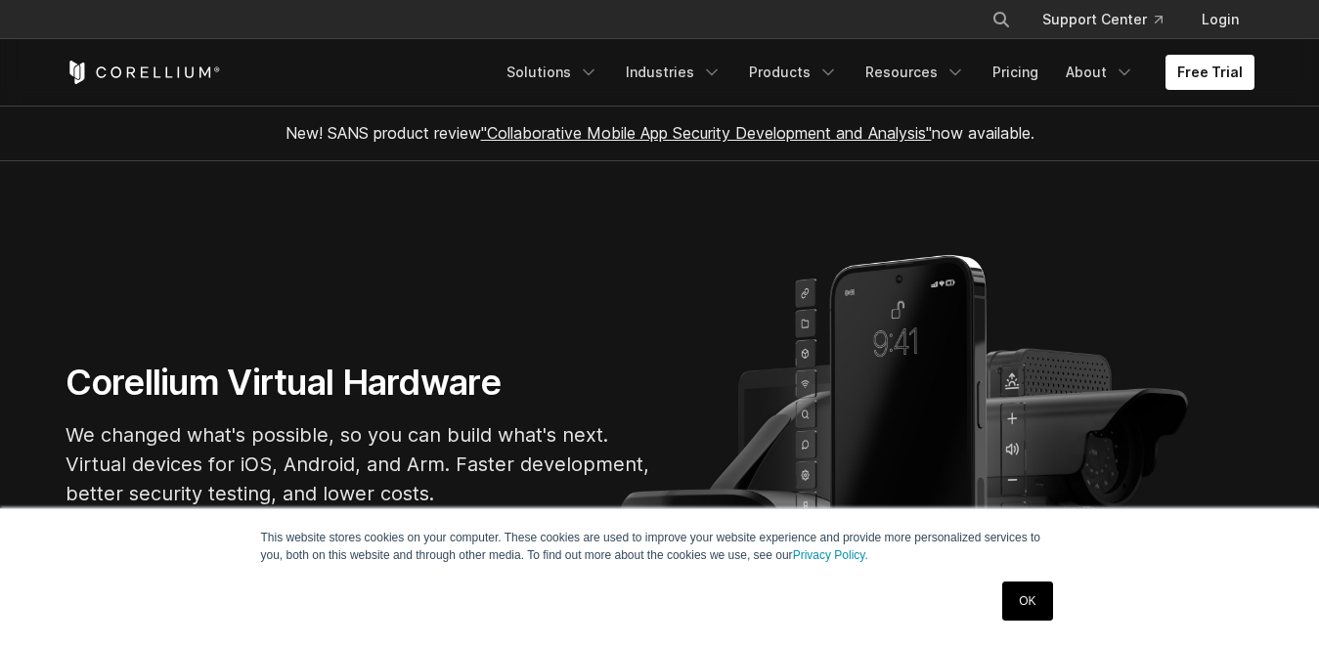 The image size is (1319, 646). I want to click on button: Search, so click(1001, 20).